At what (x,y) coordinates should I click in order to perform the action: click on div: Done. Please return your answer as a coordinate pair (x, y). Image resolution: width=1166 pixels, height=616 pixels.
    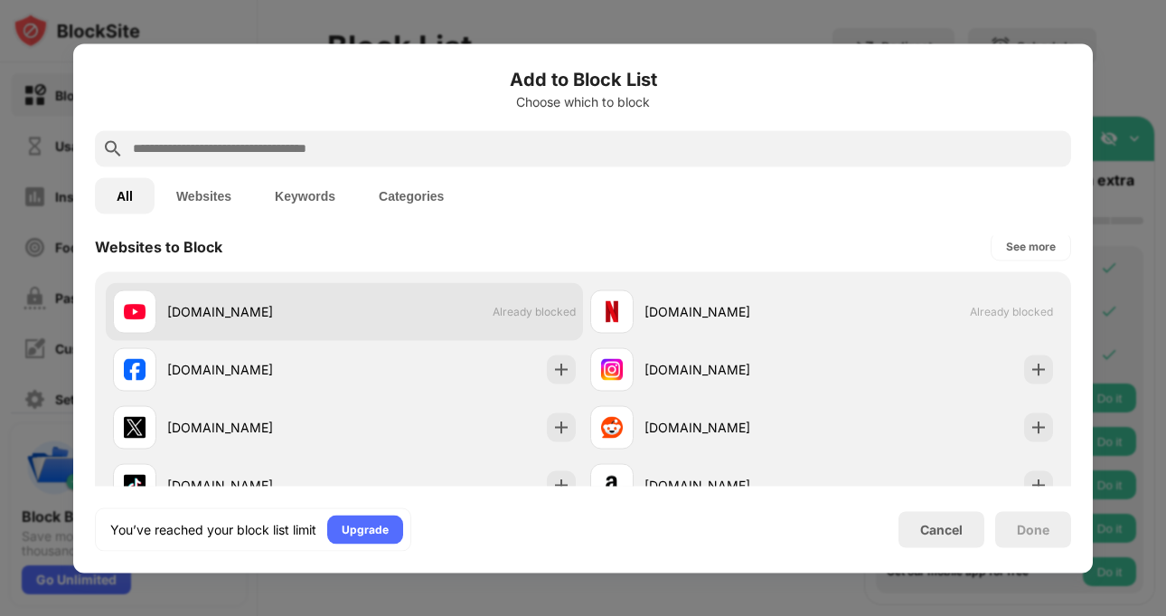
    Looking at the image, I should click on (1033, 529).